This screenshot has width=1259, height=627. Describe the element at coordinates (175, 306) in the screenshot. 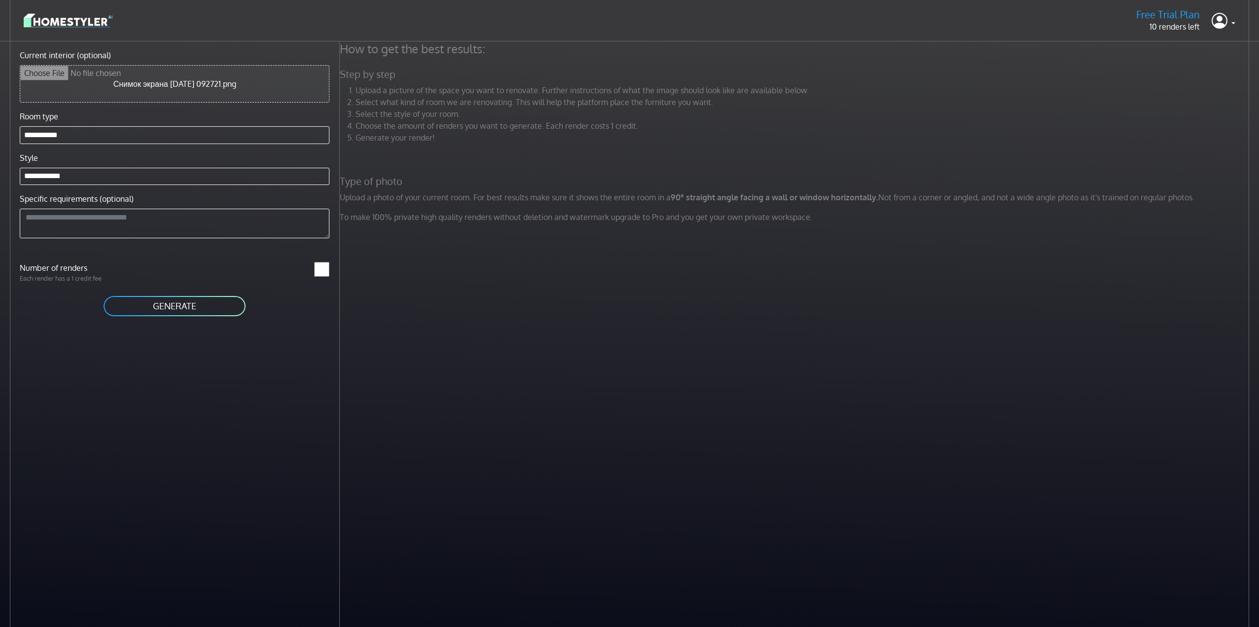

I see `button: GENERATE` at that location.